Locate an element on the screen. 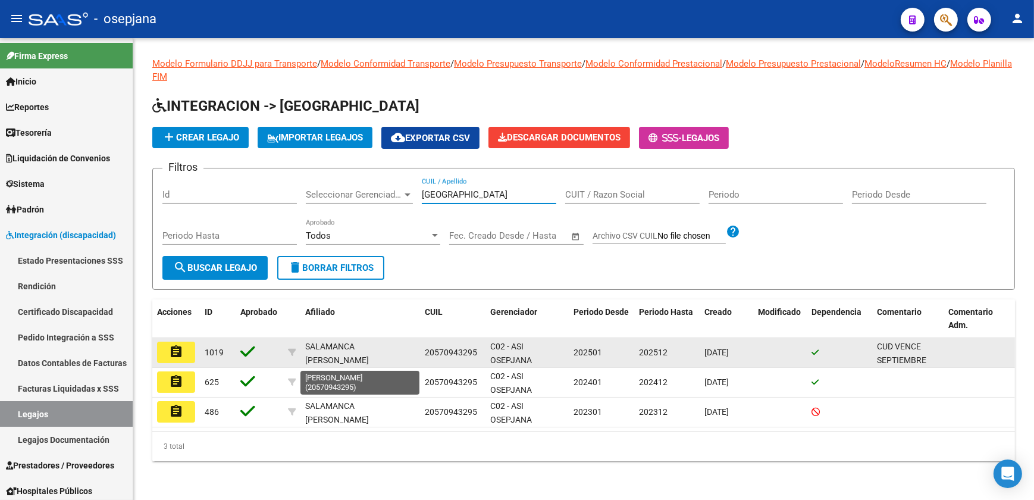 Image resolution: width=1034 pixels, height=500 pixels. span: Hospitales Públicos is located at coordinates (49, 491).